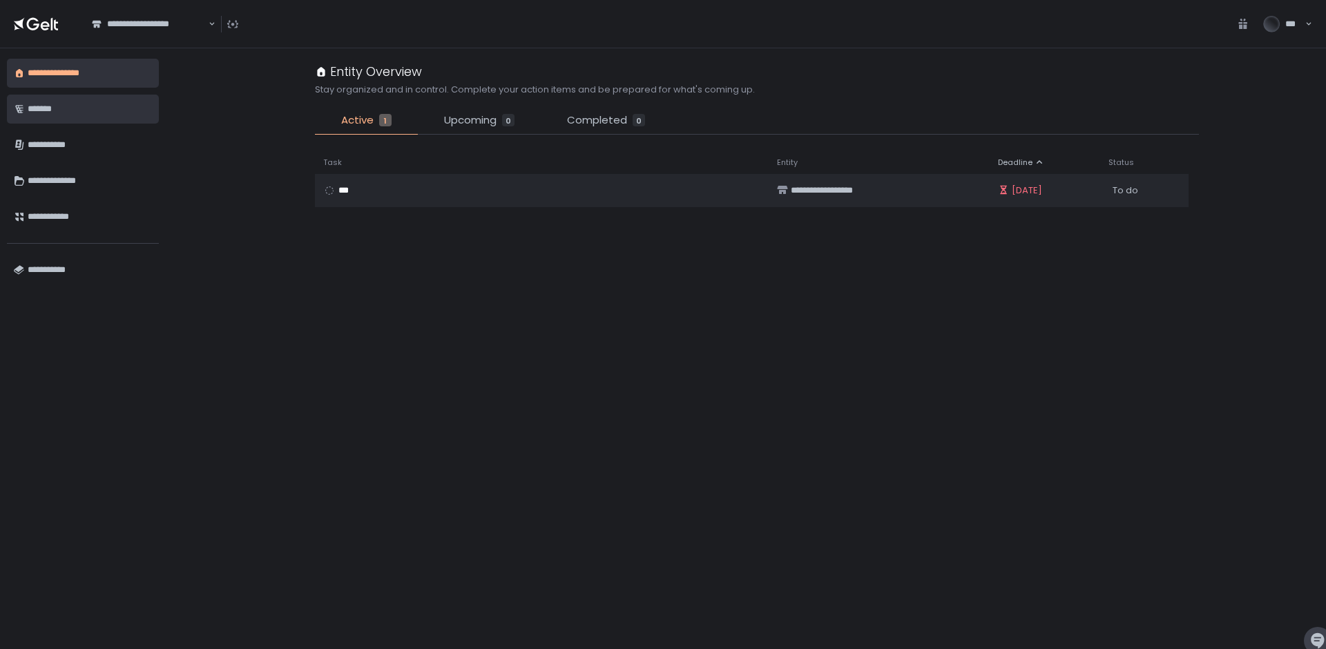 Image resolution: width=1326 pixels, height=649 pixels. Describe the element at coordinates (149, 24) in the screenshot. I see `div: Search for option` at that location.